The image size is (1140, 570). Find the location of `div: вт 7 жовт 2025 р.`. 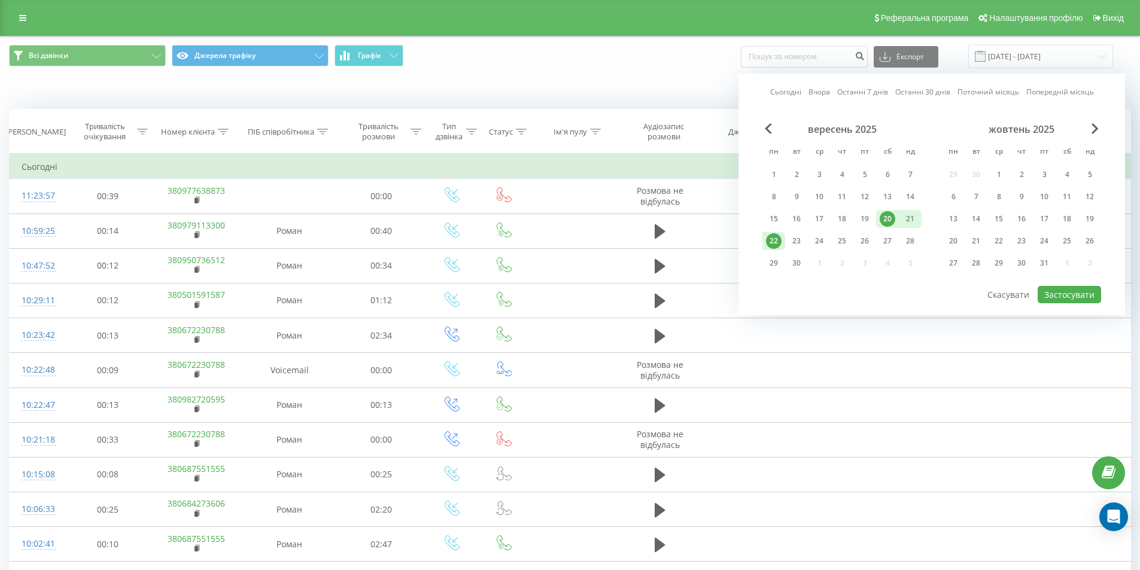

div: вт 7 жовт 2025 р. is located at coordinates (976, 197).